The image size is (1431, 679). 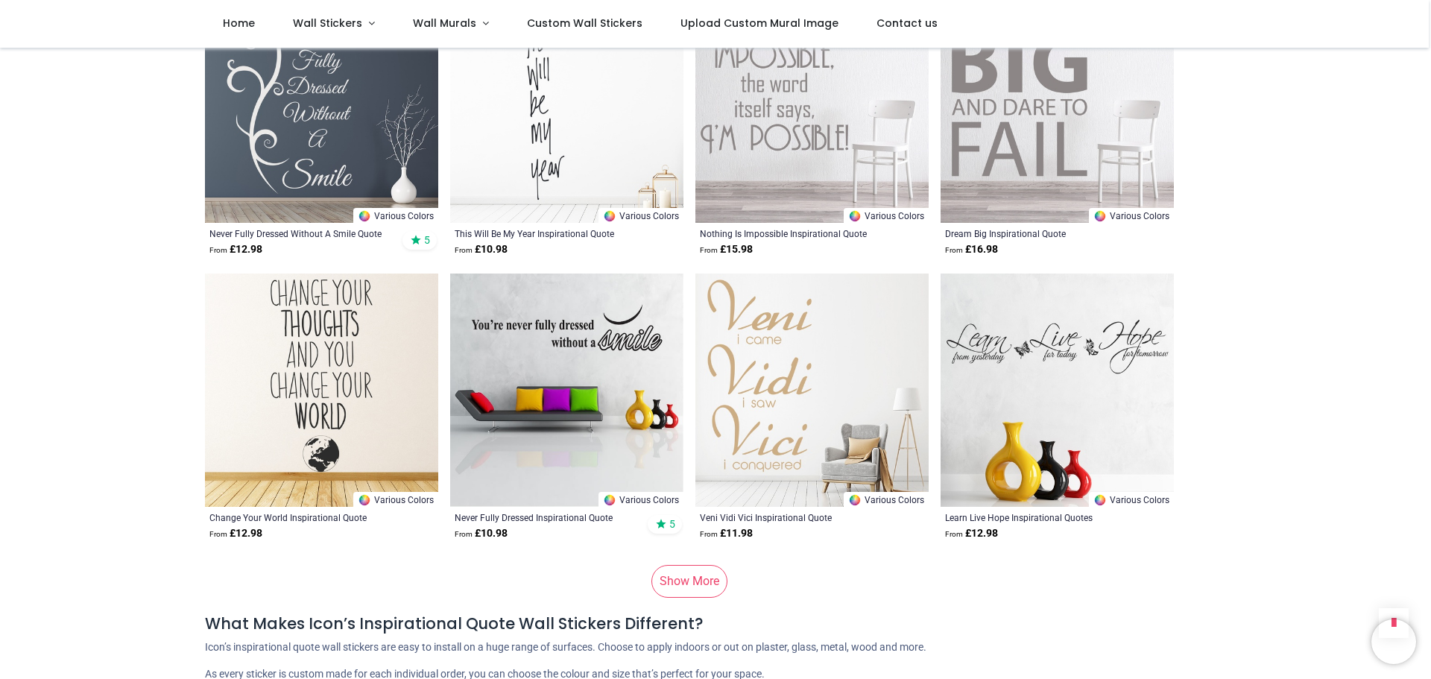 What do you see at coordinates (444, 23) in the screenshot?
I see `span: Wall Murals` at bounding box center [444, 23].